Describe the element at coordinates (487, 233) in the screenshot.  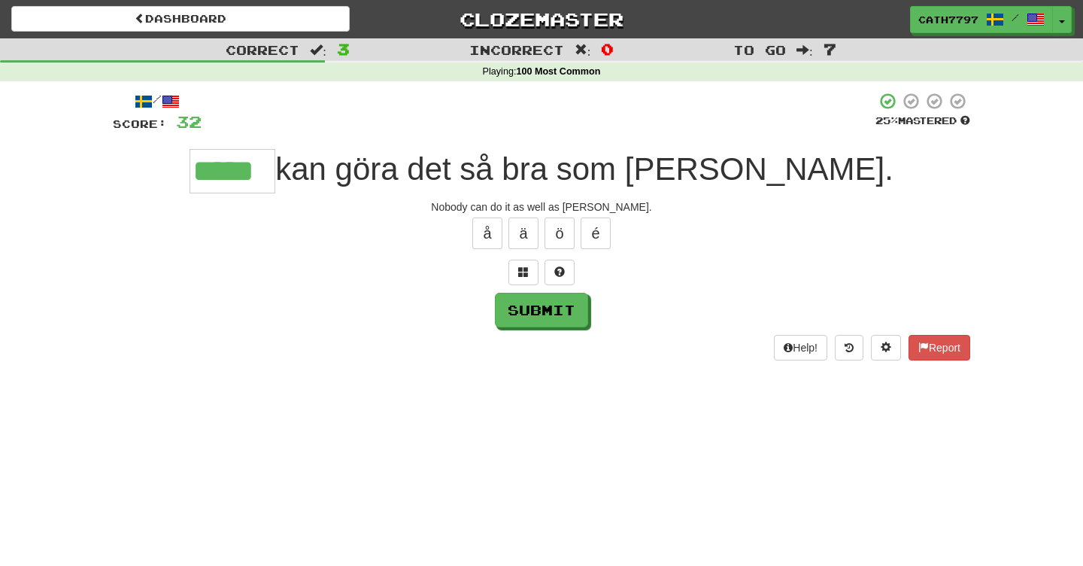
I see `button: å` at that location.